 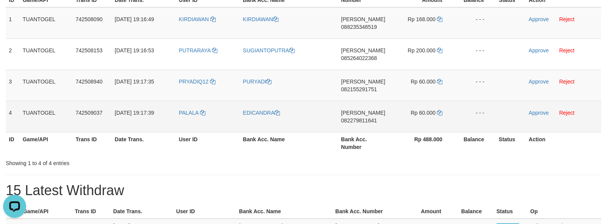 I want to click on a: PUTRARAYA, so click(x=198, y=50).